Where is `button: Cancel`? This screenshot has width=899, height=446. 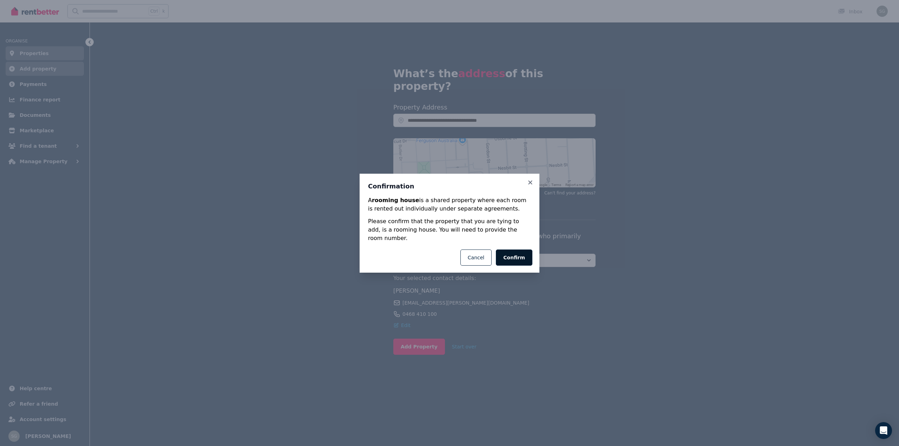
button: Cancel is located at coordinates (476, 258).